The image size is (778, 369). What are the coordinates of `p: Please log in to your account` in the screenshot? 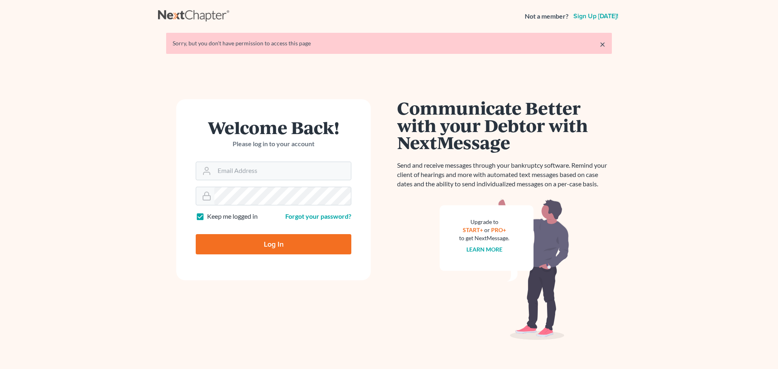 It's located at (273, 144).